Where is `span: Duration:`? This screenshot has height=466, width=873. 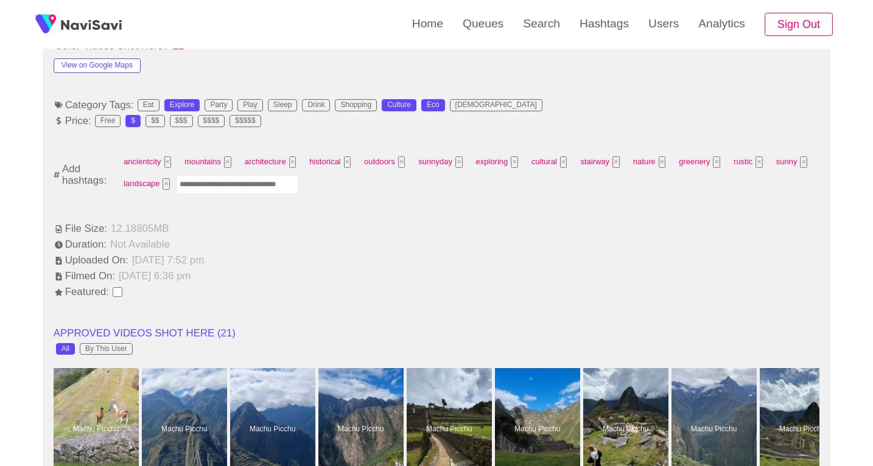
span: Duration: is located at coordinates (80, 244).